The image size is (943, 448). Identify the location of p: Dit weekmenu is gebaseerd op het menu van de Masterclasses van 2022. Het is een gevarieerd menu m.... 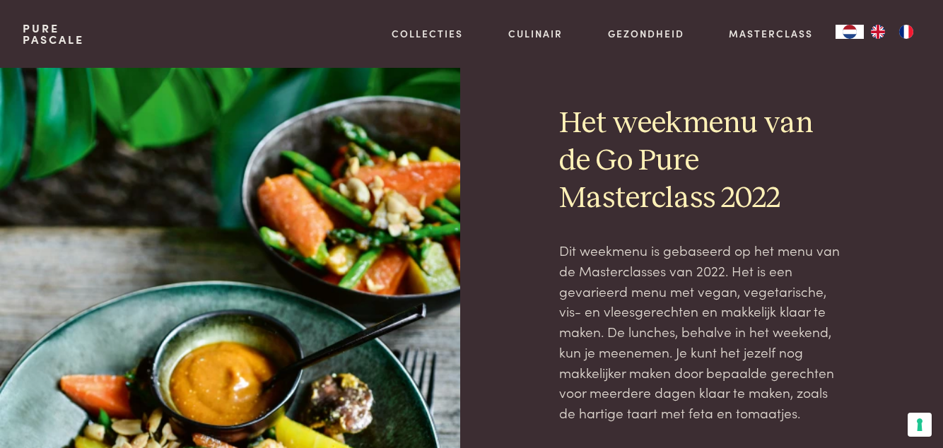
(702, 332).